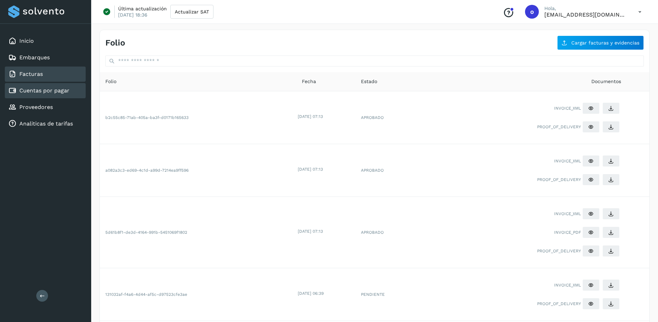 The image size is (658, 322). Describe the element at coordinates (585, 14) in the screenshot. I see `p: oscar@solvento.mx` at that location.